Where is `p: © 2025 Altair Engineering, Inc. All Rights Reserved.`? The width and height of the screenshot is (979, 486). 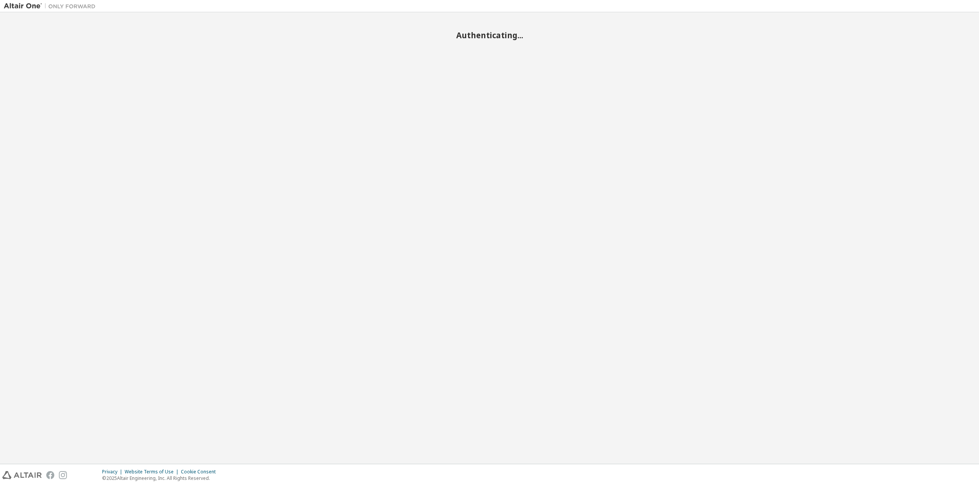 p: © 2025 Altair Engineering, Inc. All Rights Reserved. is located at coordinates (161, 478).